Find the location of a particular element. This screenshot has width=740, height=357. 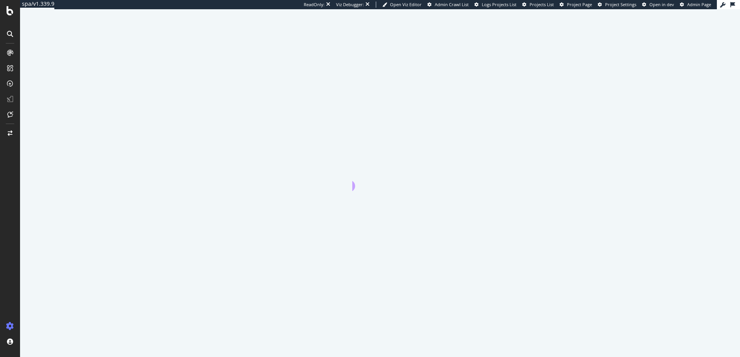

span: Project Page is located at coordinates (579, 4).